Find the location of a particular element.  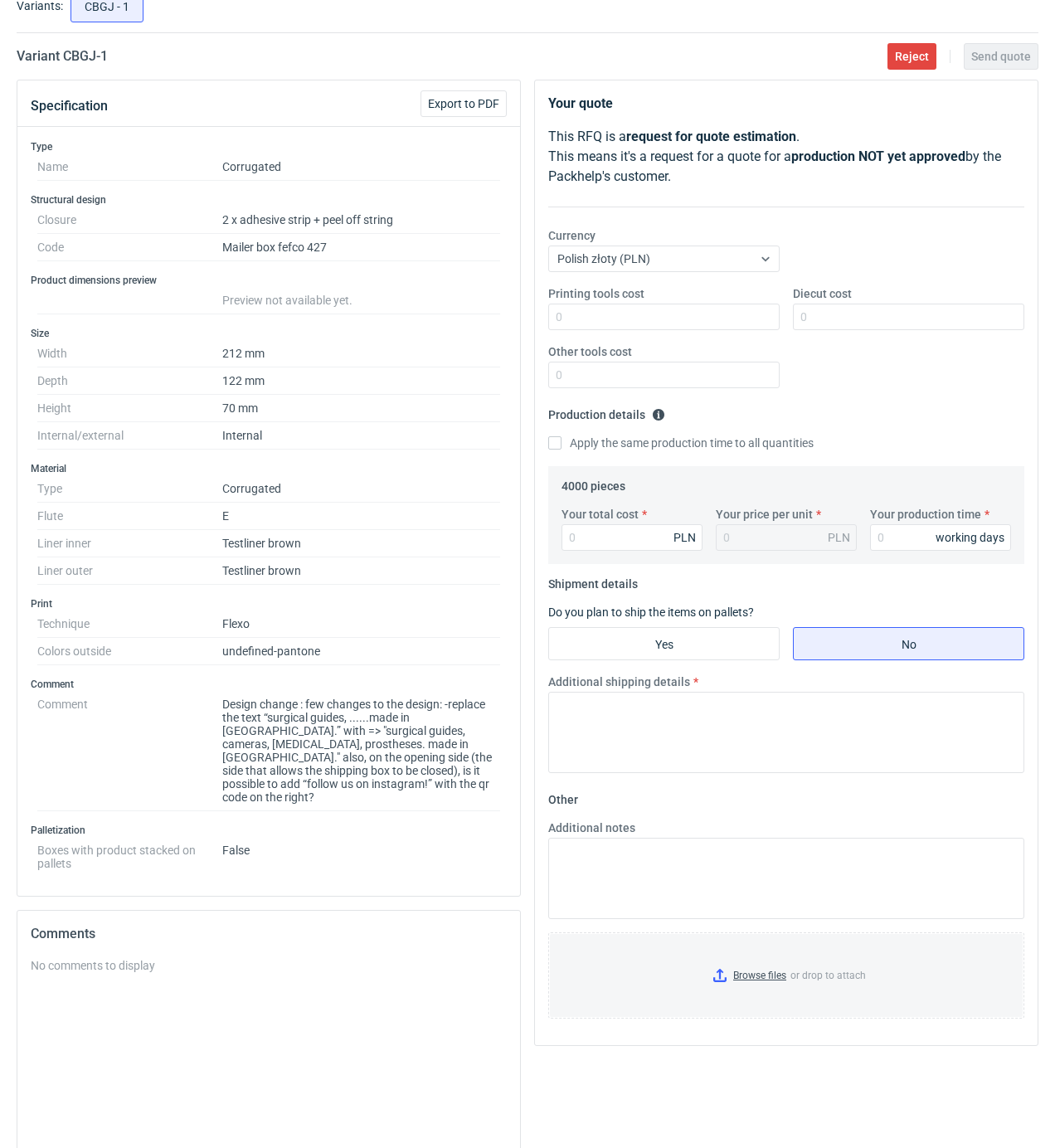

span: Reject is located at coordinates (911, 56).